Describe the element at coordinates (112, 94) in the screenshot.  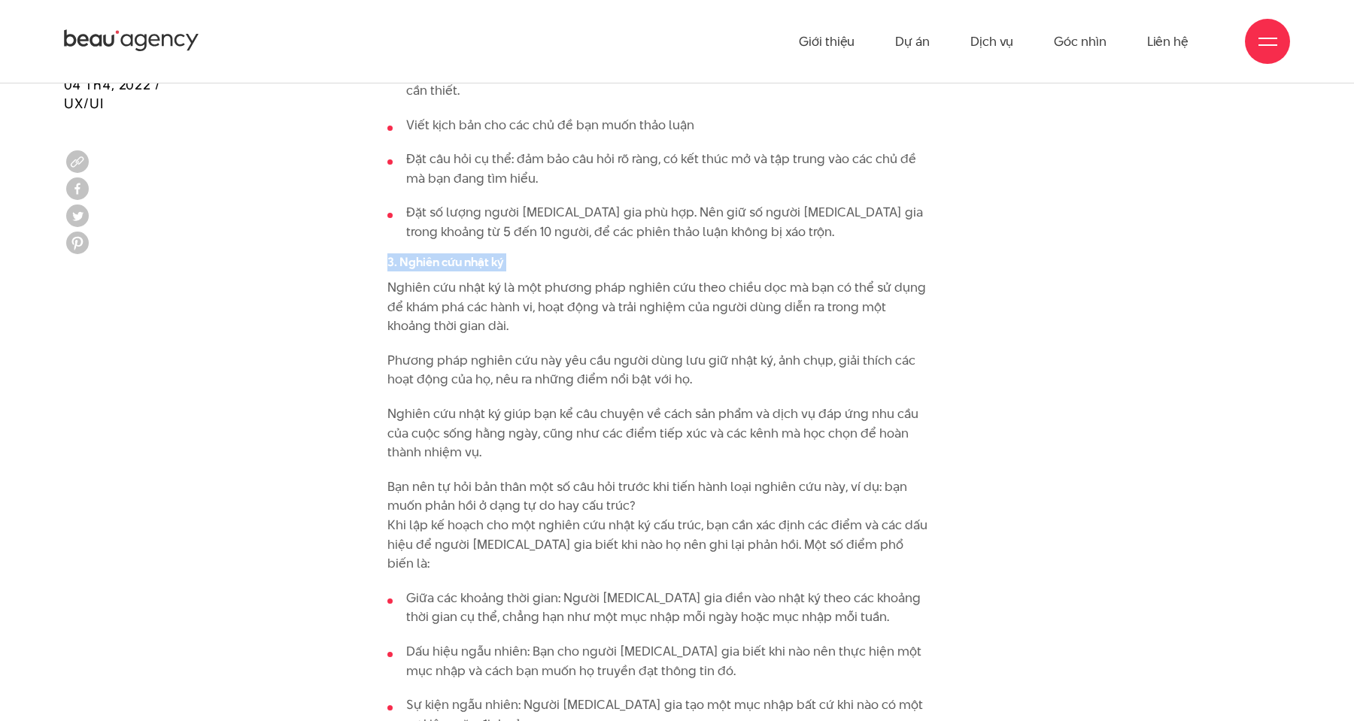
I see `span: 04 Th4, 2022 / UX/UI` at that location.